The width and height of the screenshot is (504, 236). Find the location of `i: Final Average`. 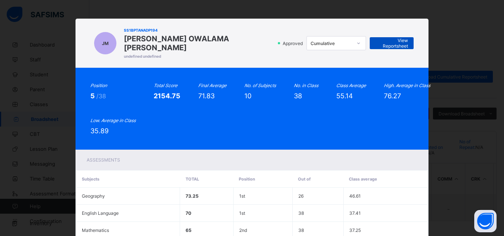

i: Final Average is located at coordinates (212, 85).